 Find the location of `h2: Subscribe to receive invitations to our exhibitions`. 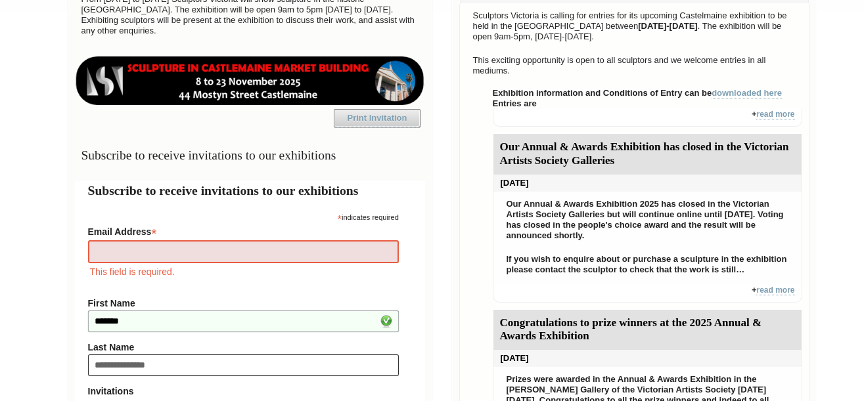

h2: Subscribe to receive invitations to our exhibitions is located at coordinates (250, 190).